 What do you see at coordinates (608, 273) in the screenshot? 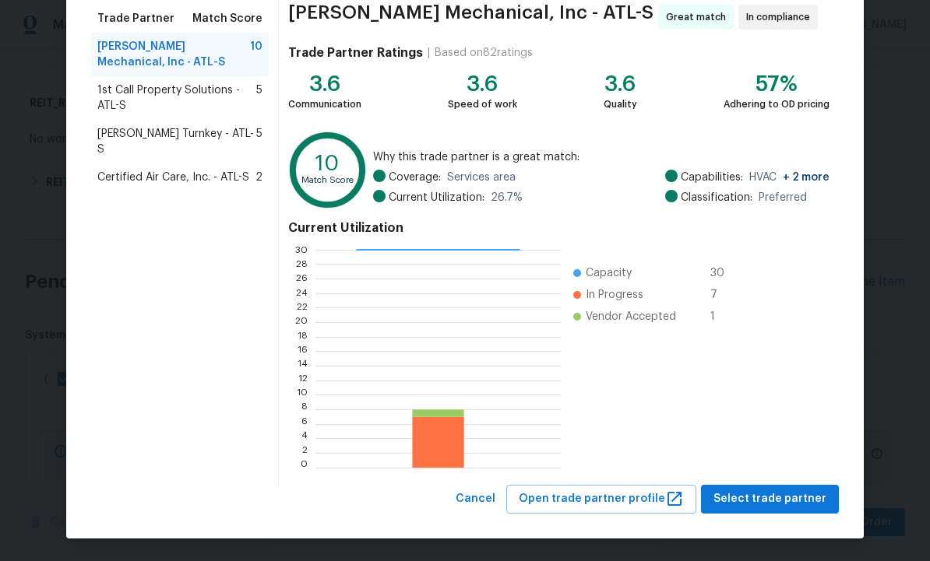
I see `span: Capacity` at bounding box center [608, 273].